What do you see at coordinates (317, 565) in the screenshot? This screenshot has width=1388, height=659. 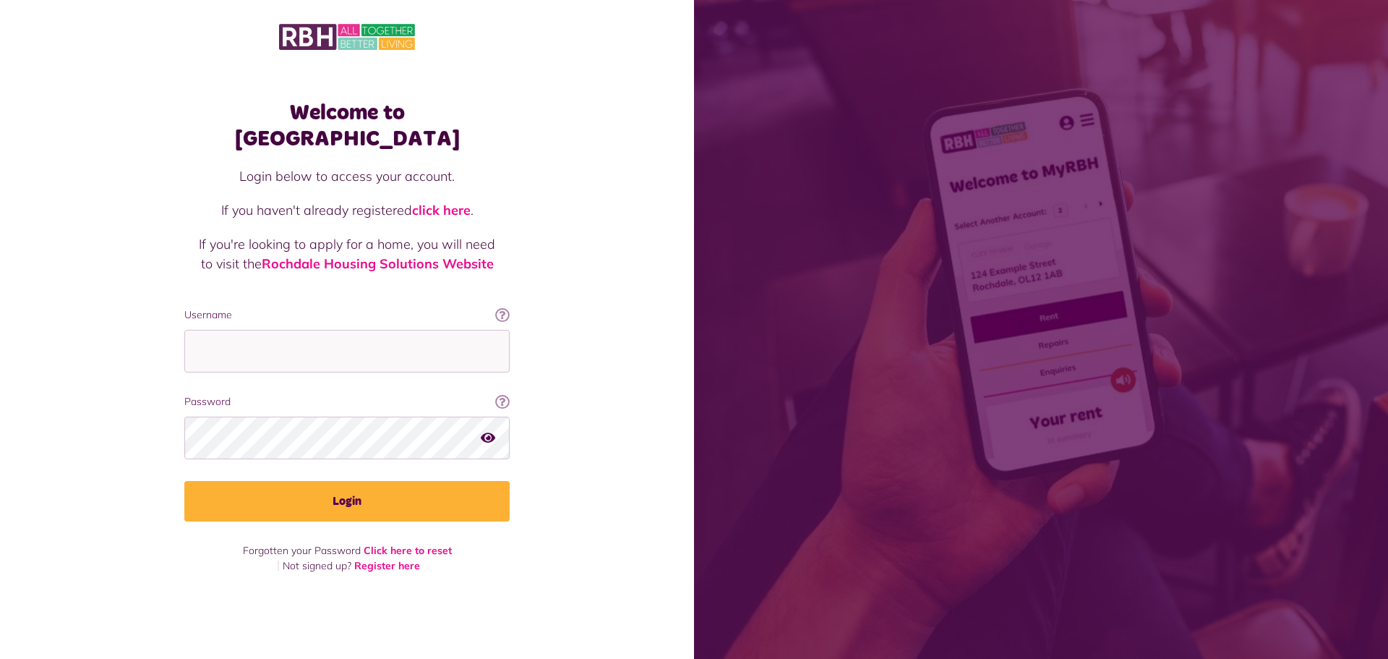 I see `span: Not signed up?` at bounding box center [317, 565].